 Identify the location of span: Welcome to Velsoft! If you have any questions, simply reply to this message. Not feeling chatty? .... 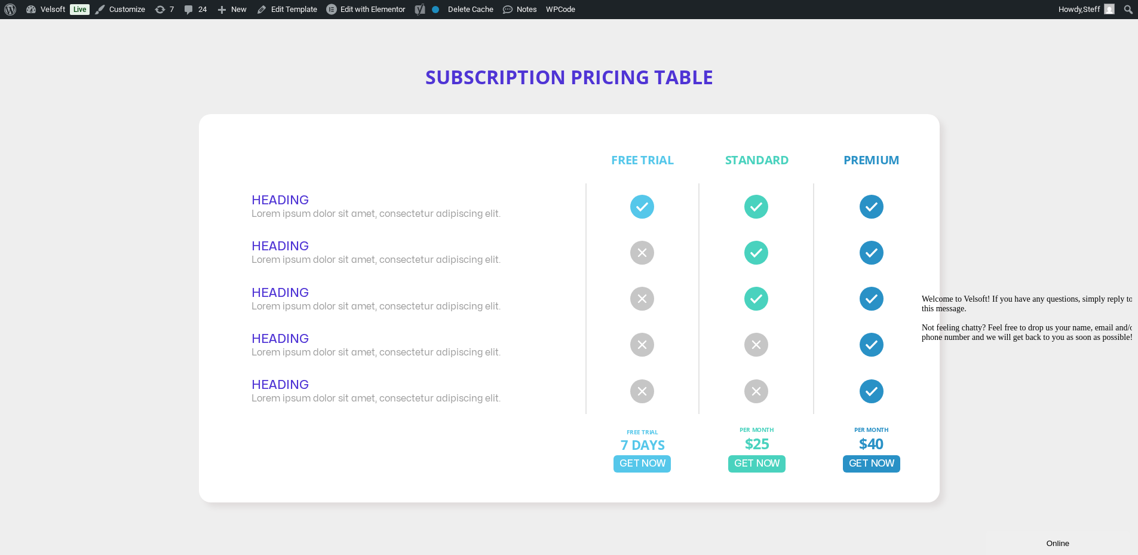
(112, 28).